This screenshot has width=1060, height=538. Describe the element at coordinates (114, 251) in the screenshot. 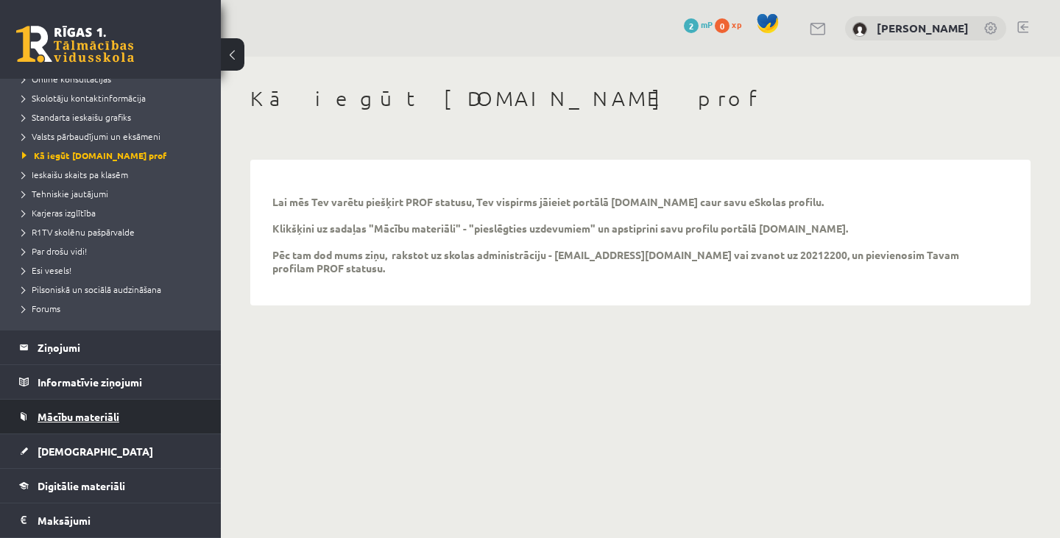

I see `a: Par drošu vidi!` at that location.